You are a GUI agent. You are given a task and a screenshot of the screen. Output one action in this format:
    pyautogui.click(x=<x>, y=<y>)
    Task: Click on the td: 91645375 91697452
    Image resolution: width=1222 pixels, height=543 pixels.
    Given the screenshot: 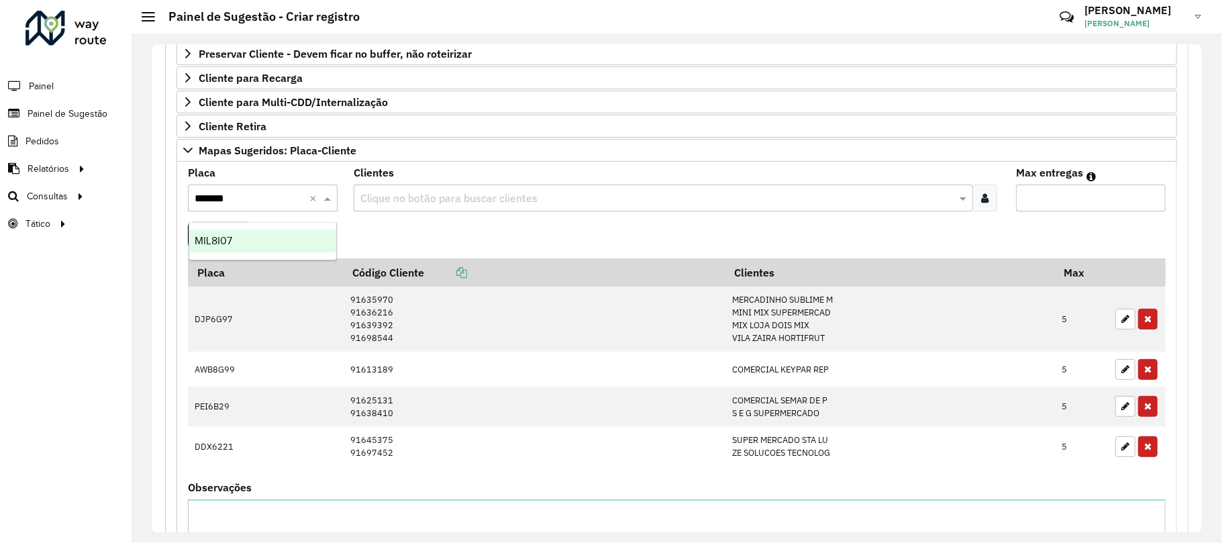 What is the action you would take?
    pyautogui.click(x=534, y=446)
    